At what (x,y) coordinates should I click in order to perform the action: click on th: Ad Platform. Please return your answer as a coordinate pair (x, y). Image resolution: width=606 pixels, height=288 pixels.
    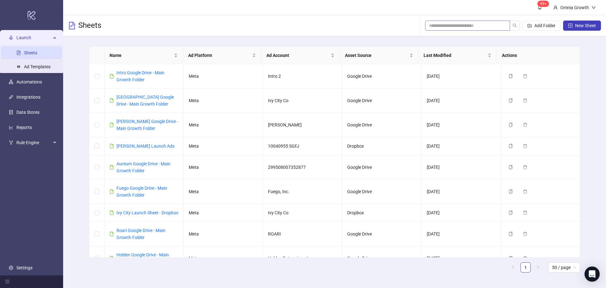
    Looking at the image, I should click on (222, 55).